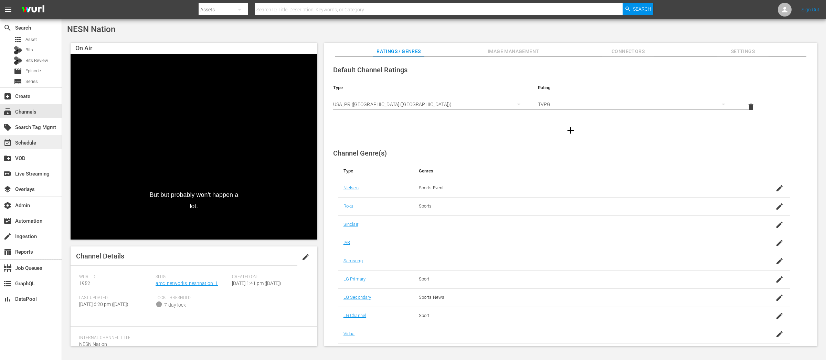 This screenshot has width=826, height=360. I want to click on span: info, so click(159, 304).